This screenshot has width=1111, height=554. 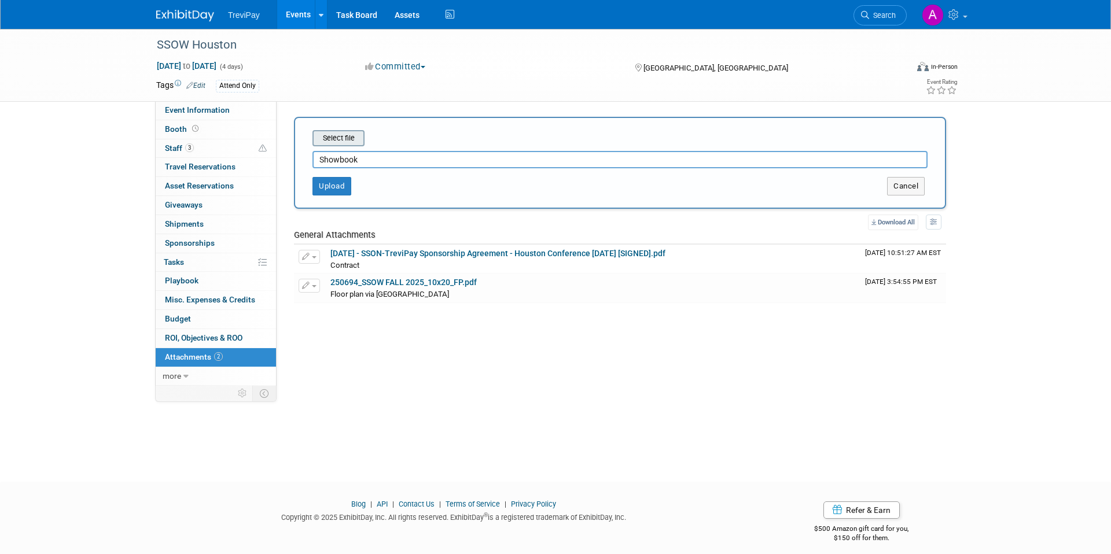 I want to click on span: Giveaways, so click(x=183, y=205).